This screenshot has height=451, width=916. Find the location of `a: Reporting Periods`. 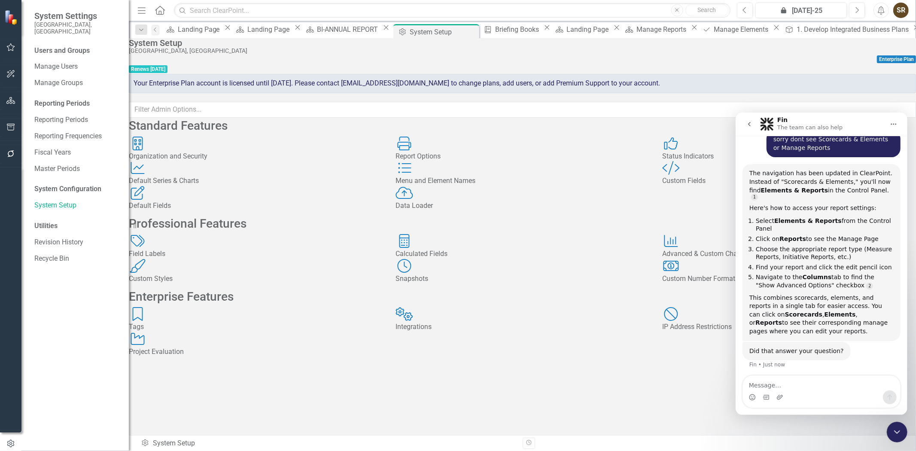

a: Reporting Periods is located at coordinates (77, 120).